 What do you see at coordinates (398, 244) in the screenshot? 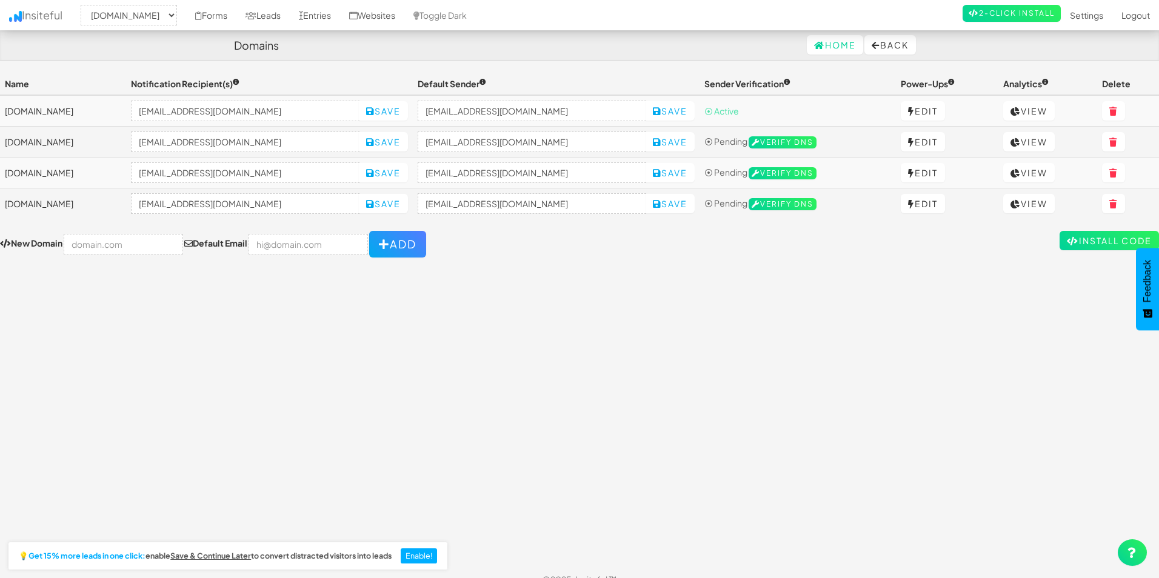
I see `button: Add` at bounding box center [398, 244].